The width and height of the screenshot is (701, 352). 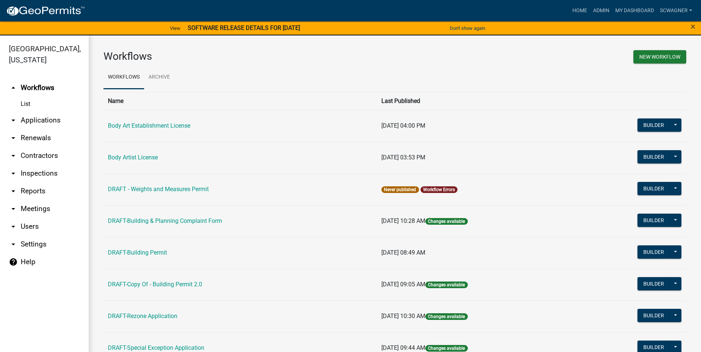 I want to click on a: DRAFT-Building Permit, so click(x=137, y=253).